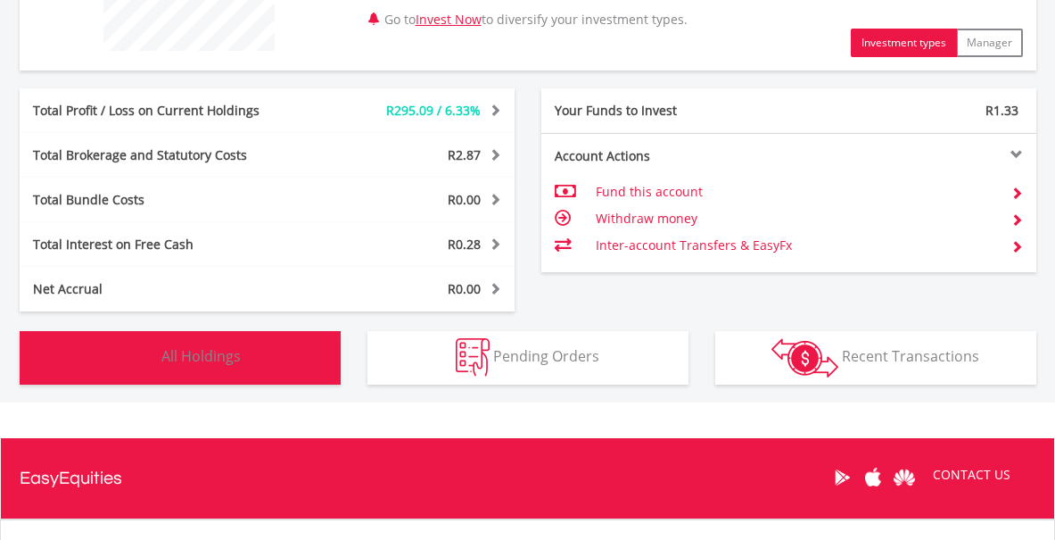  What do you see at coordinates (873, 477) in the screenshot?
I see `a: Apple` at bounding box center [873, 477].